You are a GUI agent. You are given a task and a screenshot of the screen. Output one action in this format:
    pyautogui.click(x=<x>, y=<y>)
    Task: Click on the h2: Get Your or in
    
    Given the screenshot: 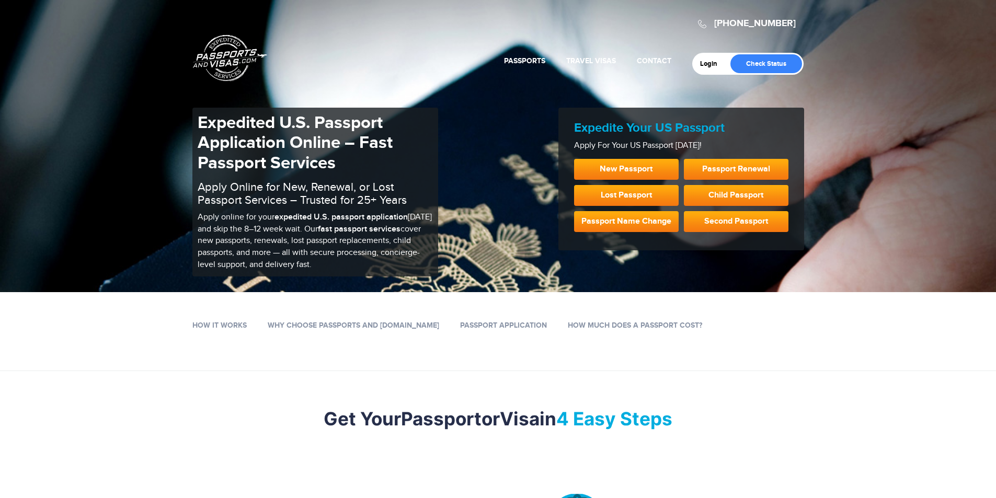 What is the action you would take?
    pyautogui.click(x=498, y=419)
    